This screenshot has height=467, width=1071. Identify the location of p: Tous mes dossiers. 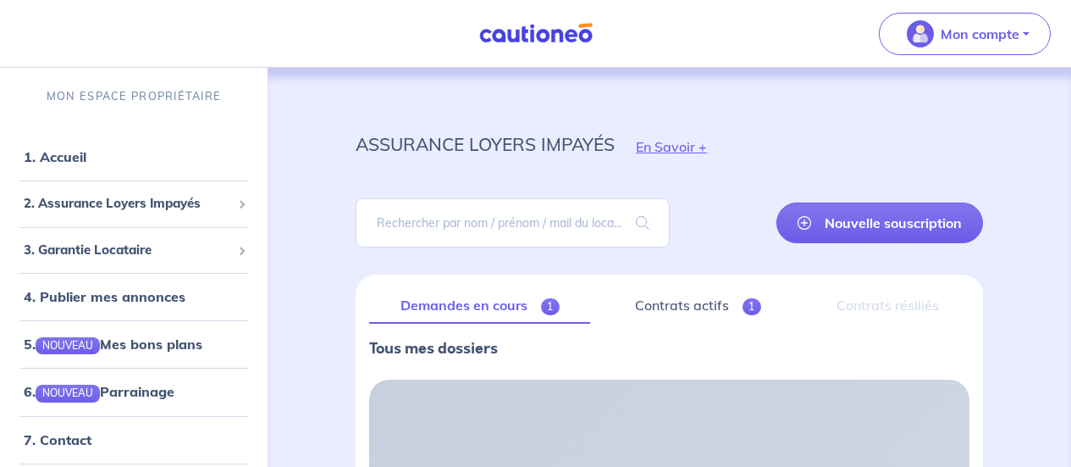
(669, 348).